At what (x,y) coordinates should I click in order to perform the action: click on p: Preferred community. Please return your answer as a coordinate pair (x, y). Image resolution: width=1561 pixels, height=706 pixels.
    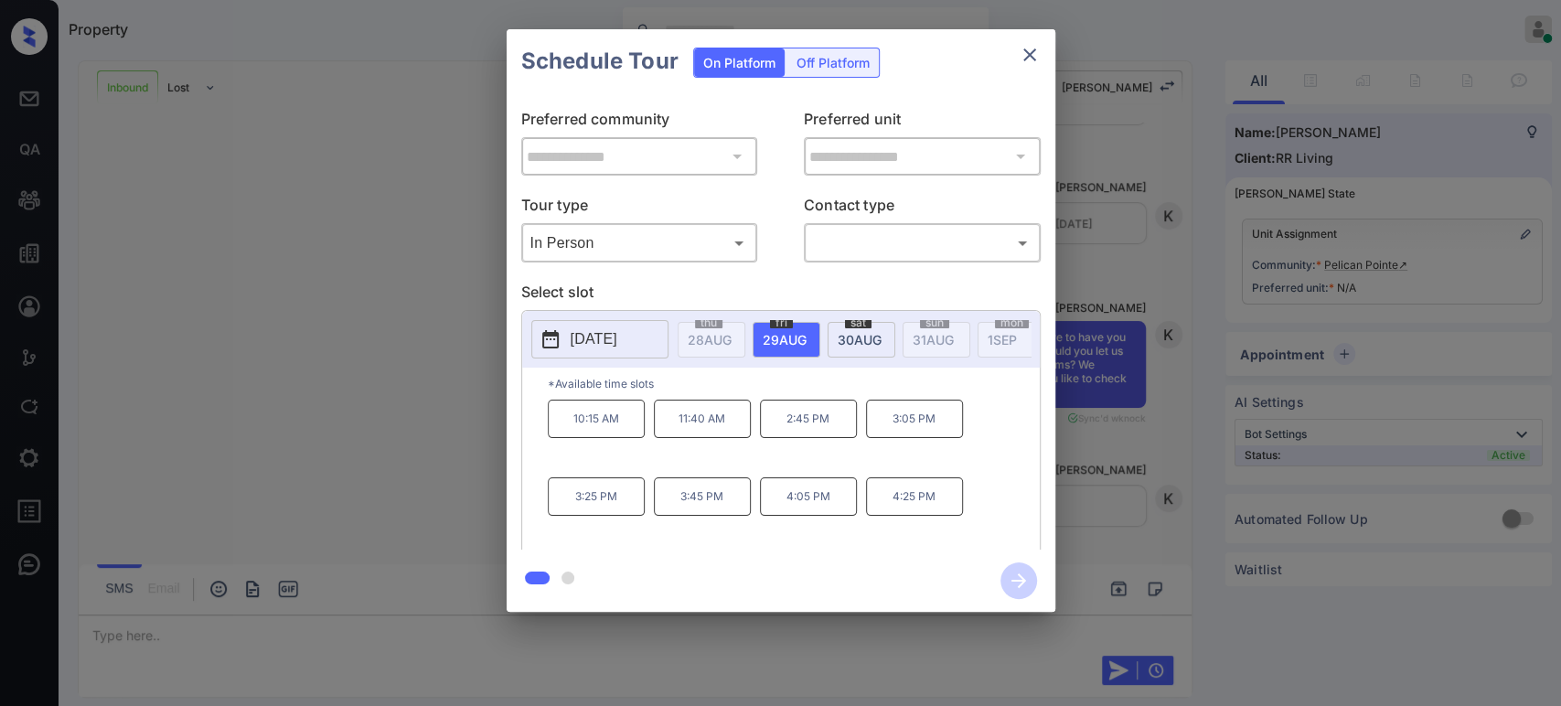
    Looking at the image, I should click on (639, 123).